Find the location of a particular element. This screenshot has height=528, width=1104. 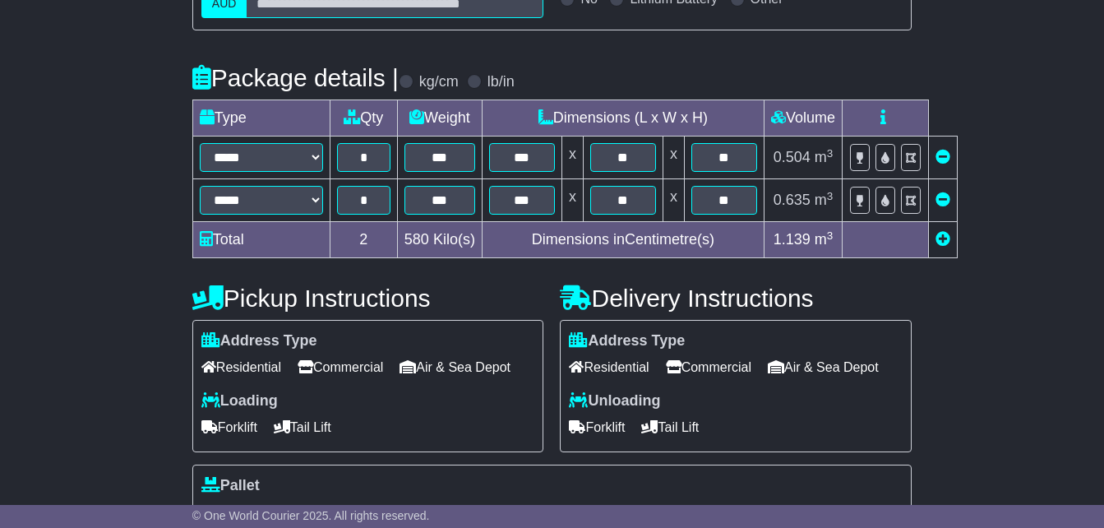

label: Pallet is located at coordinates (230, 486).